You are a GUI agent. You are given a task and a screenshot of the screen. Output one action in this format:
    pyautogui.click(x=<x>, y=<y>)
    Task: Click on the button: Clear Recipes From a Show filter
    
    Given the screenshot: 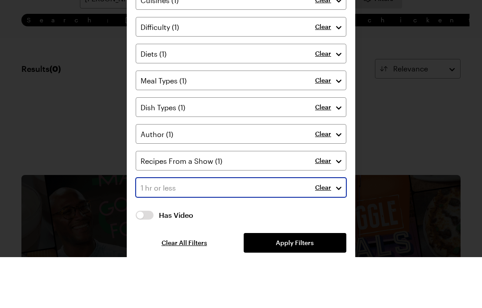 What is the action you would take?
    pyautogui.click(x=323, y=212)
    